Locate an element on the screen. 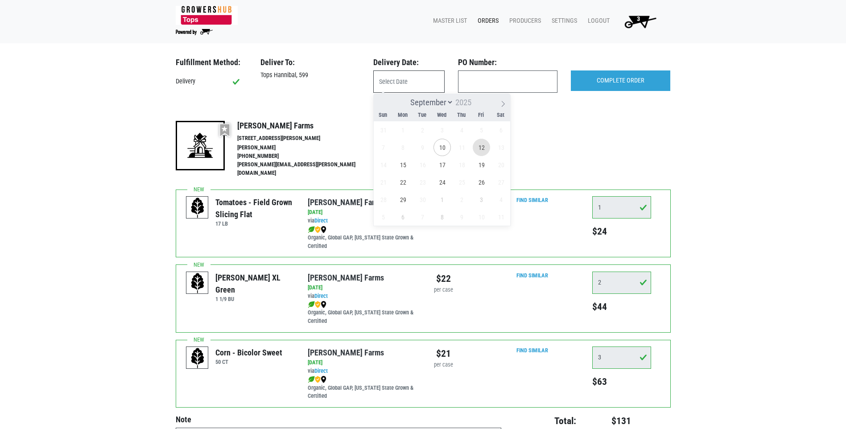 This screenshot has height=429, width=846. h3: Deliver To: is located at coordinates (310, 62).